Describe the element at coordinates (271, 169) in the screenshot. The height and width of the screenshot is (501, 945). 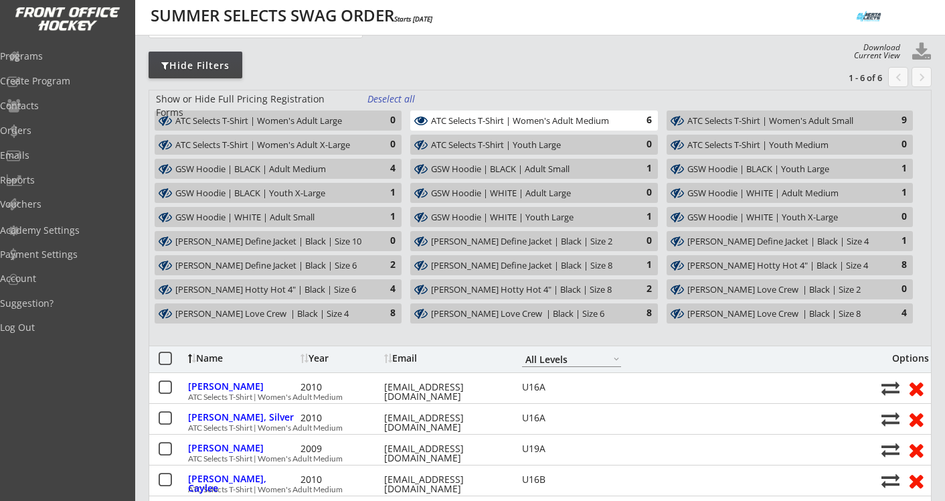
I see `div: GSW Hoodie | BLACK | Adult Medium` at that location.